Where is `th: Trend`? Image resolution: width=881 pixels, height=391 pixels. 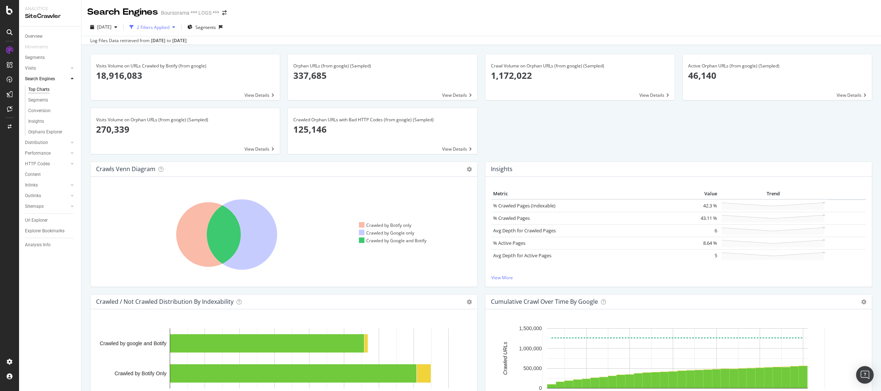 th: Trend is located at coordinates (773, 194).